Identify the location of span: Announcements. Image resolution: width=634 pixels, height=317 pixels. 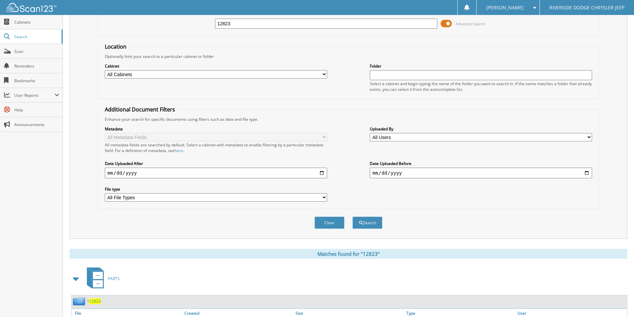
(37, 124).